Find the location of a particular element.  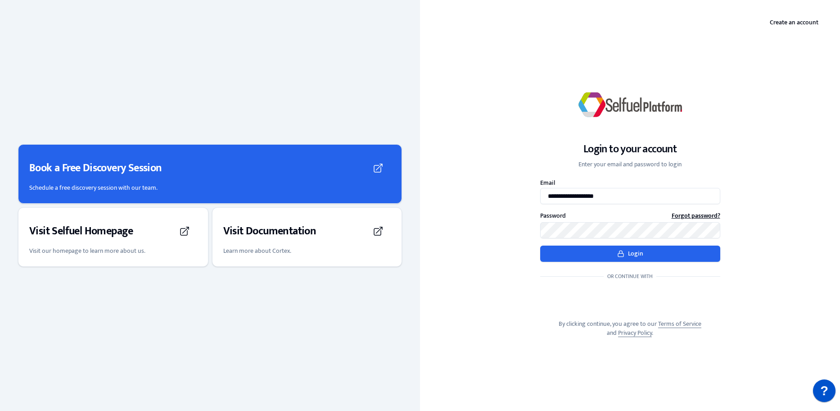

h3: Visit Documentation is located at coordinates (270, 231).